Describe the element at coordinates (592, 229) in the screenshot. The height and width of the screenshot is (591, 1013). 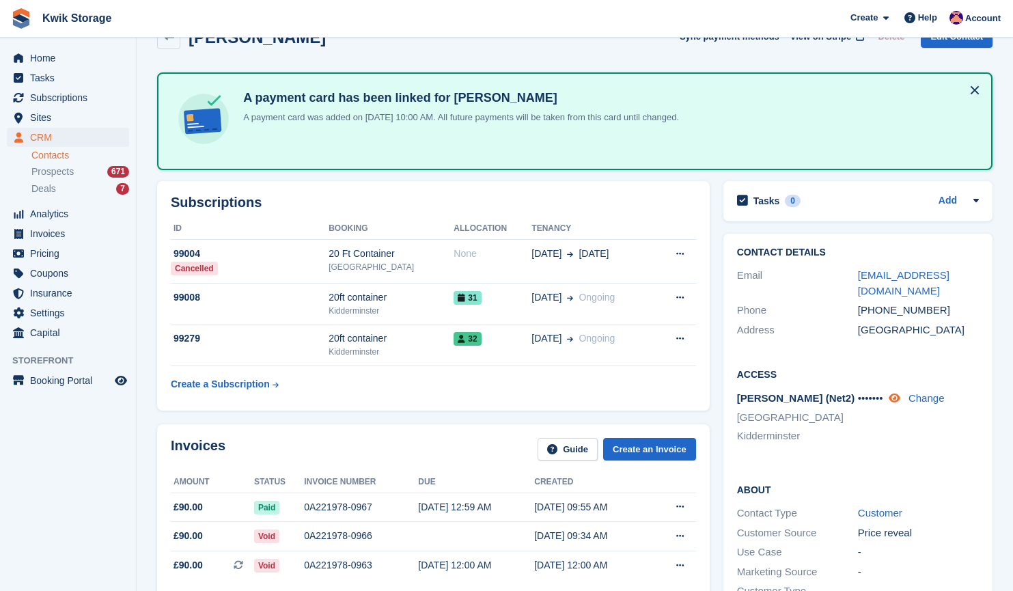
I see `th: Tenancy` at that location.